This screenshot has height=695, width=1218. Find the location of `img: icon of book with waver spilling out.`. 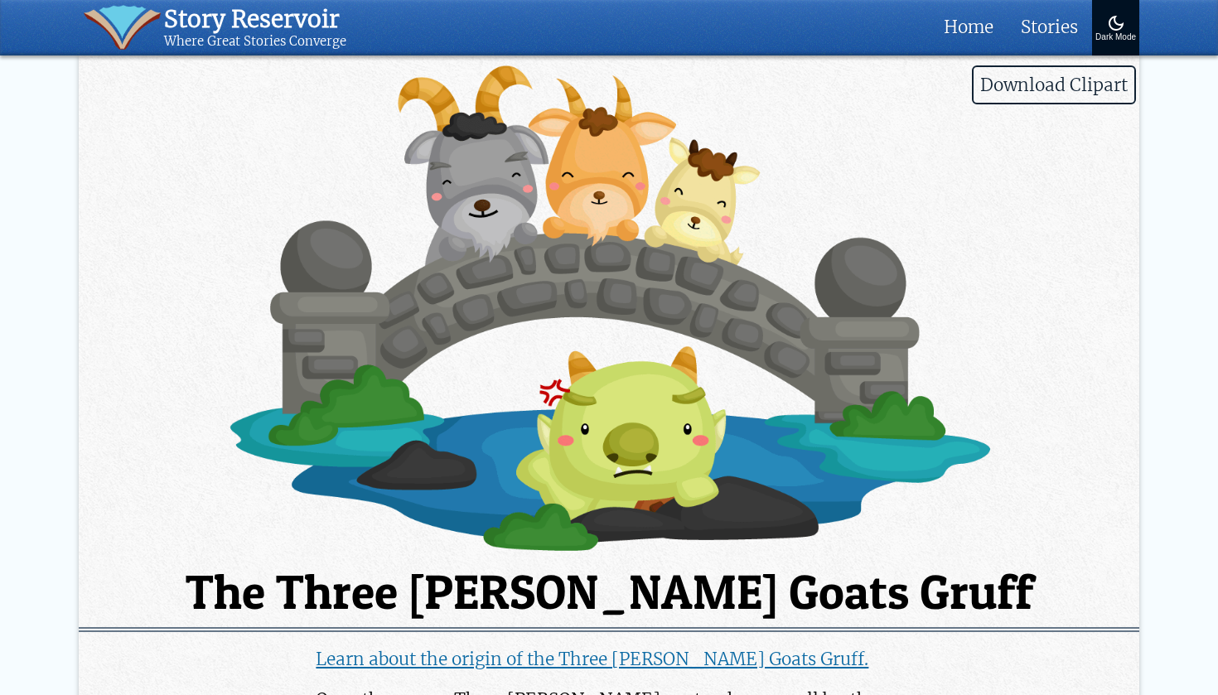

img: icon of book with waver spilling out. is located at coordinates (122, 27).